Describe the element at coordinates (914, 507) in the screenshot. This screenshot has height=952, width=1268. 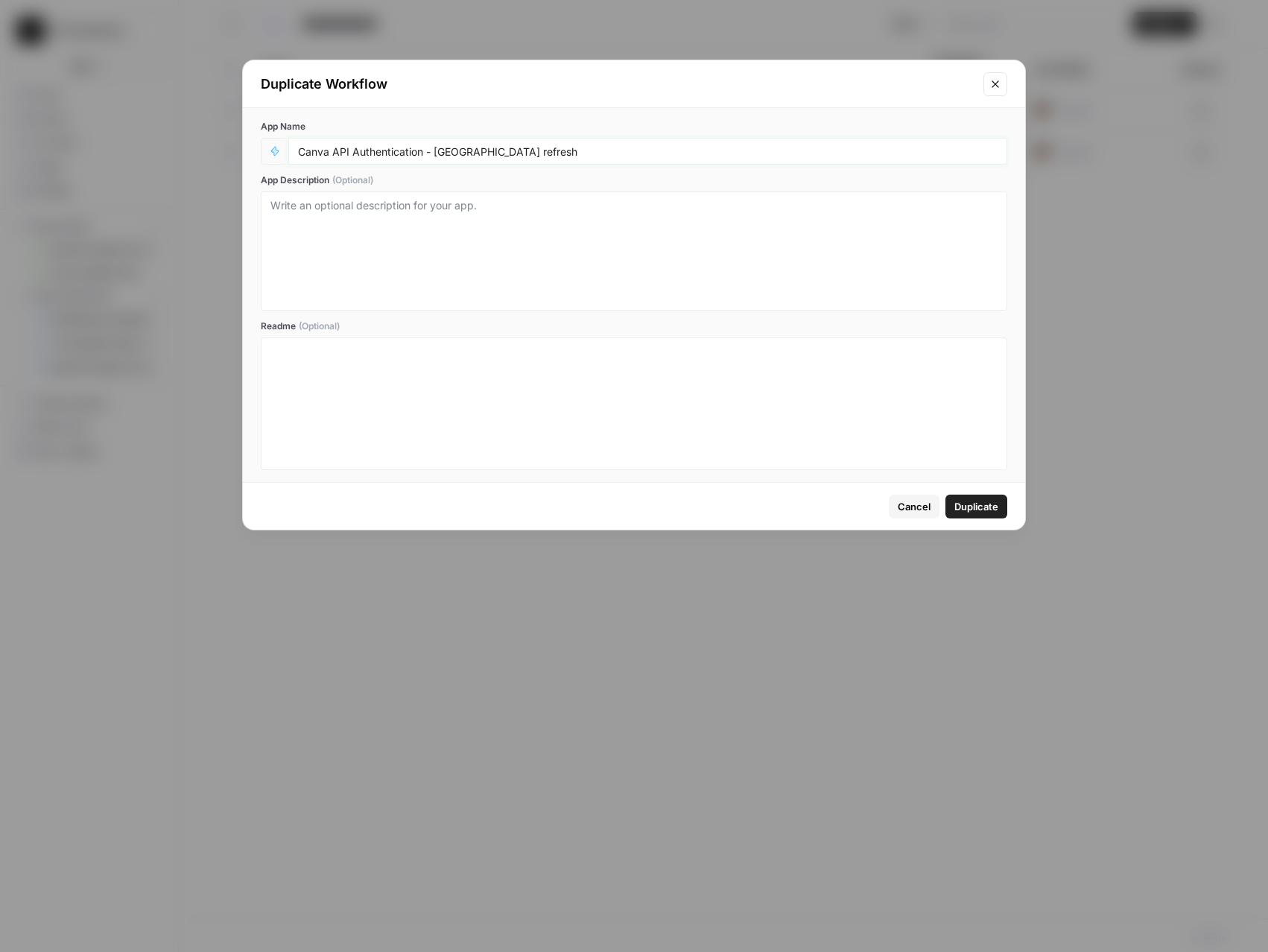
I see `span: Cancel` at that location.